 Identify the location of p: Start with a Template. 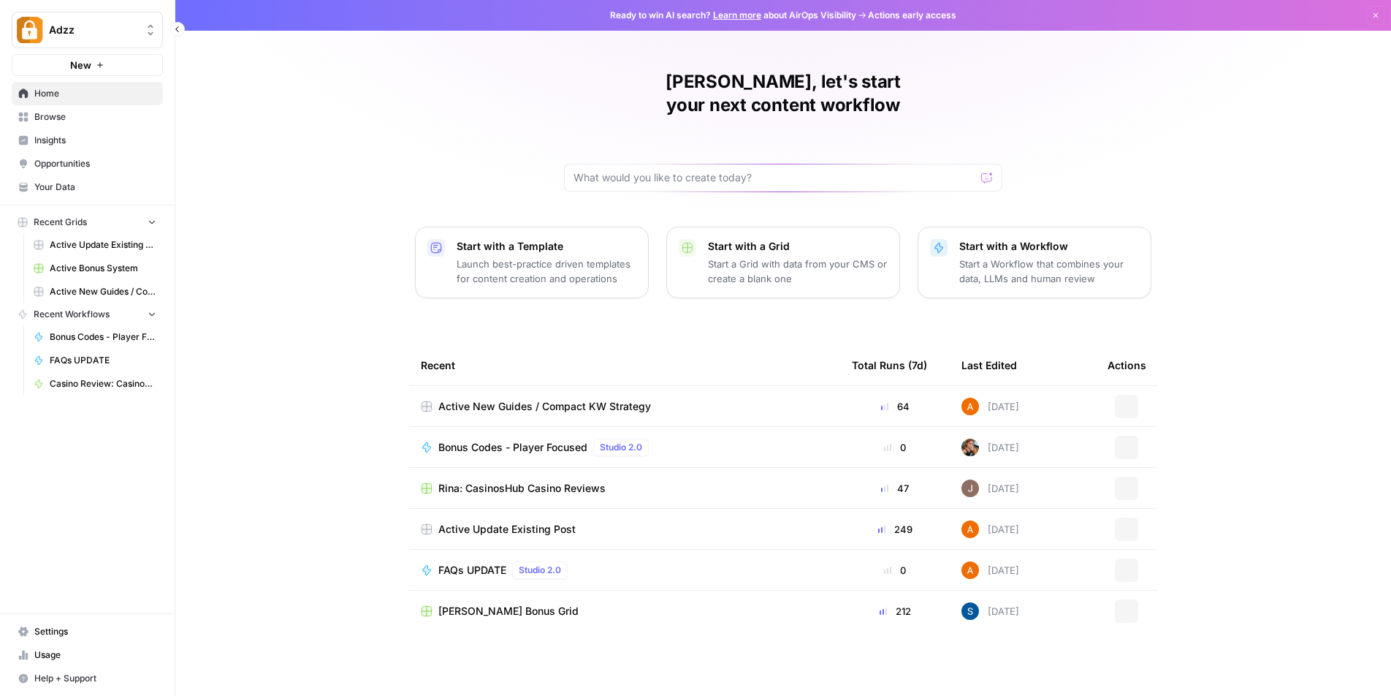
(547, 246).